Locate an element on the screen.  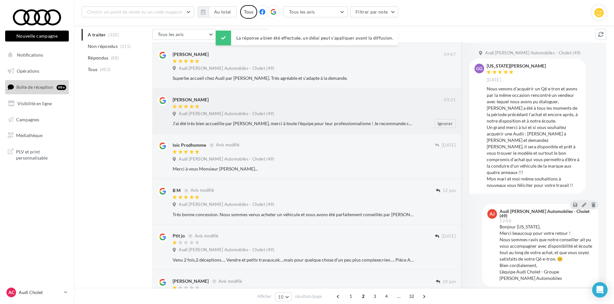
span: 4 is located at coordinates (386, 296).